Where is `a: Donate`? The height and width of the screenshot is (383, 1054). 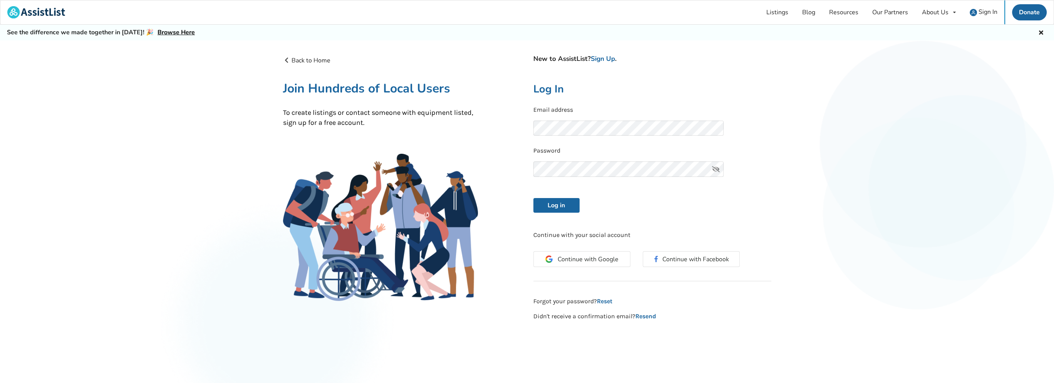
a: Donate is located at coordinates (1030, 12).